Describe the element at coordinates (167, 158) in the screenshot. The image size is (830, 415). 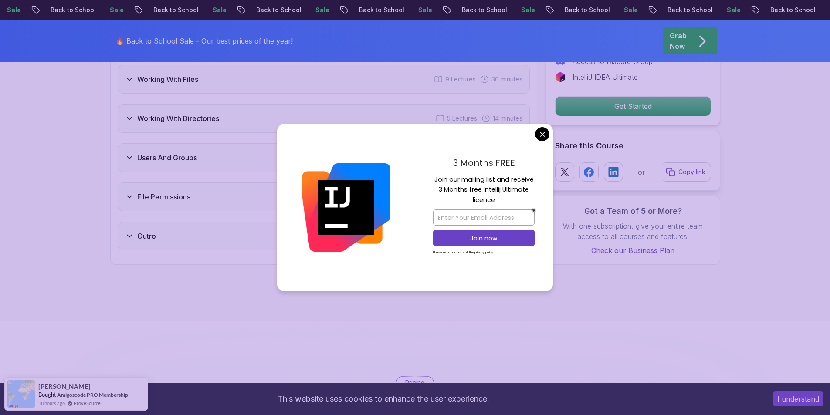
I see `h3: Users And Groups` at that location.